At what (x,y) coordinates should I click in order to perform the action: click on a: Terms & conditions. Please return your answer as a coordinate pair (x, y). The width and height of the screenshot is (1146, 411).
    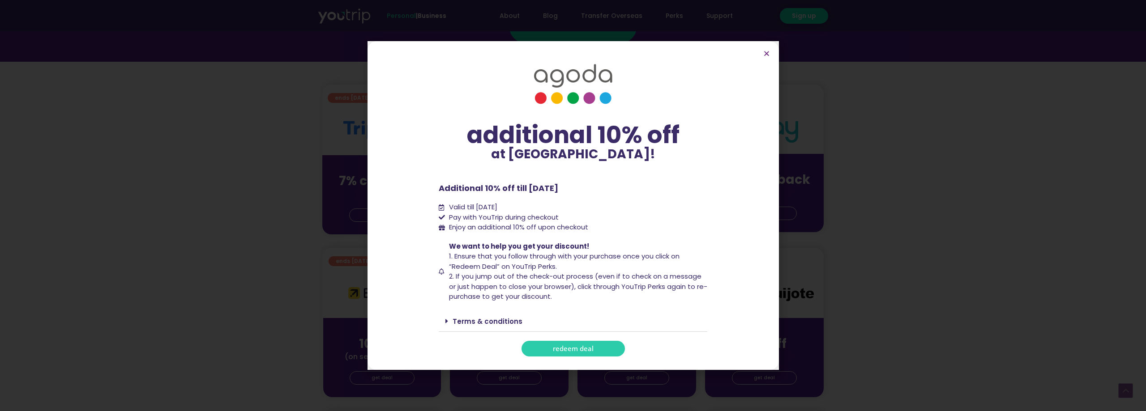
    Looking at the image, I should click on (487, 321).